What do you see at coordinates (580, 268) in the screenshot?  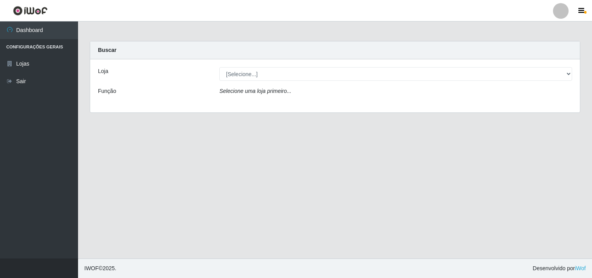 I see `a: iWof` at bounding box center [580, 268].